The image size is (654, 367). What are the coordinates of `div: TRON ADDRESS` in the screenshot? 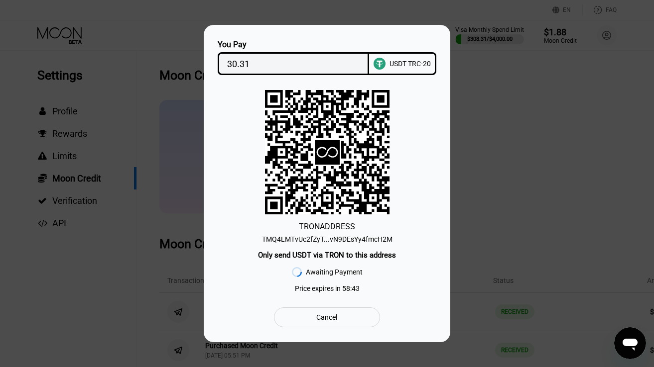 It's located at (327, 227).